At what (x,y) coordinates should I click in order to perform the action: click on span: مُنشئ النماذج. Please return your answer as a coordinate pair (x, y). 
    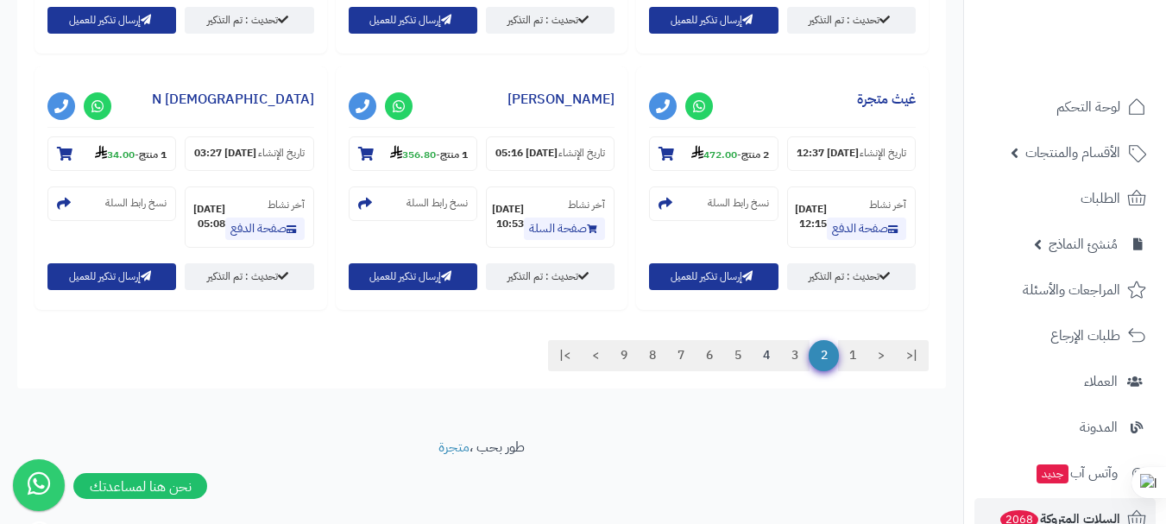
    Looking at the image, I should click on (1083, 244).